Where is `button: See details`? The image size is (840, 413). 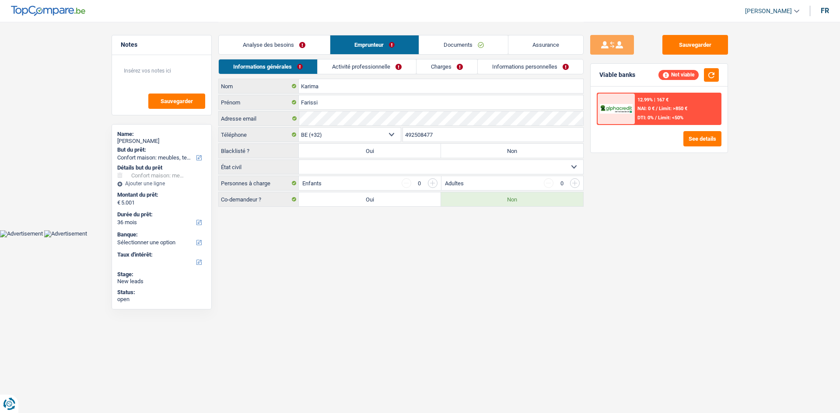 button: See details is located at coordinates (702, 139).